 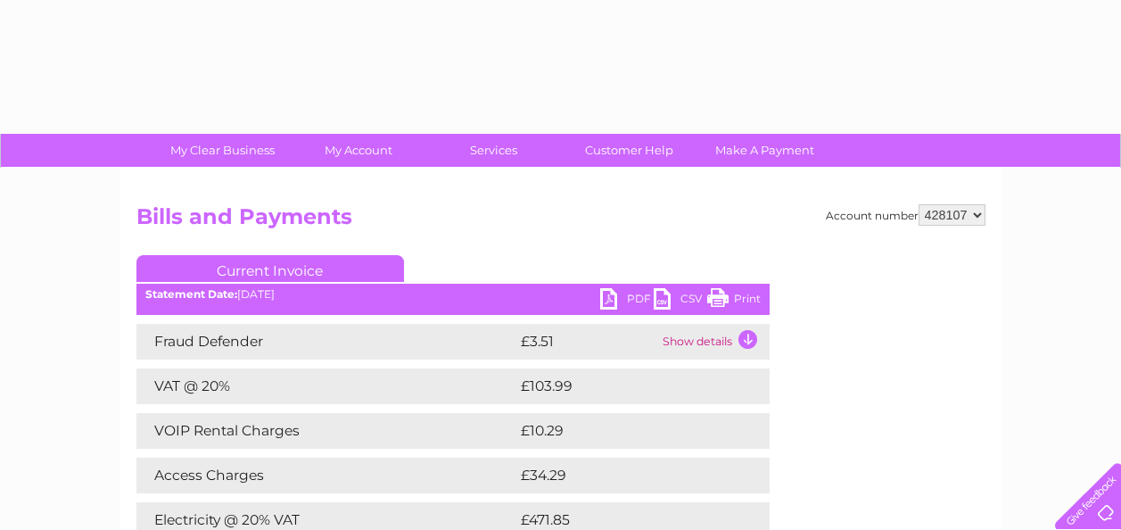 What do you see at coordinates (624, 431) in the screenshot?
I see `td: £10.29` at bounding box center [624, 431].